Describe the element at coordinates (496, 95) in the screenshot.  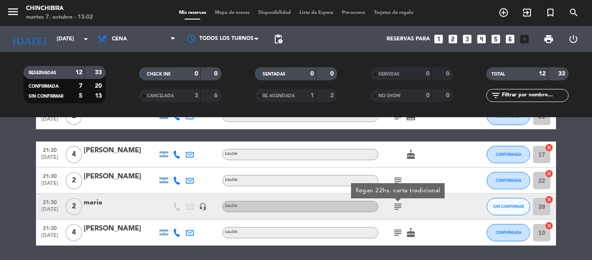
I see `i: filter_list` at that location.